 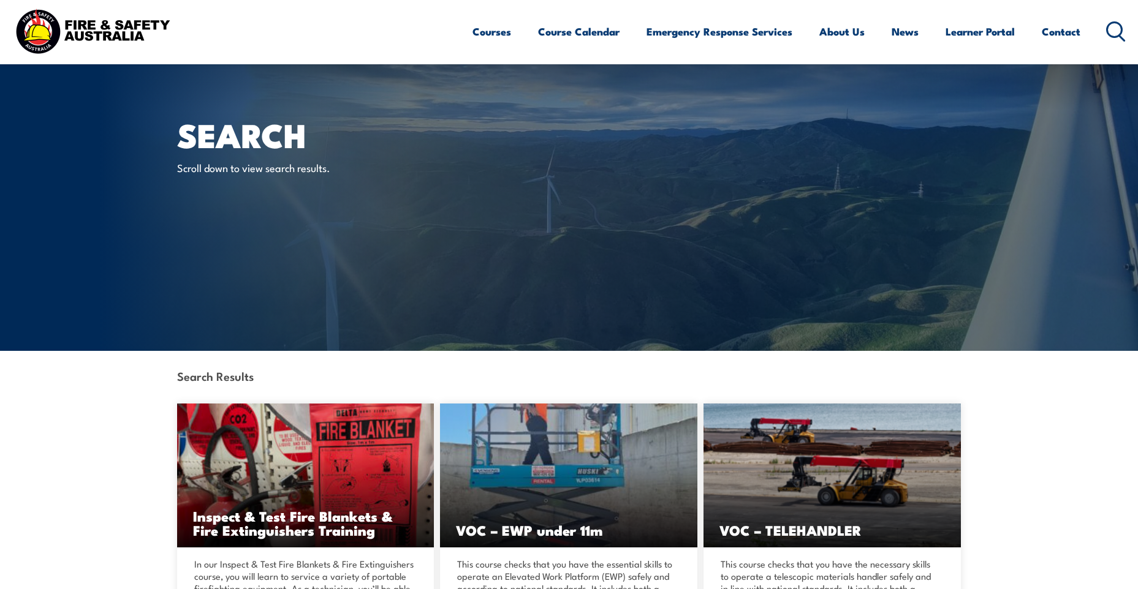 What do you see at coordinates (842, 31) in the screenshot?
I see `a: About Us` at bounding box center [842, 31].